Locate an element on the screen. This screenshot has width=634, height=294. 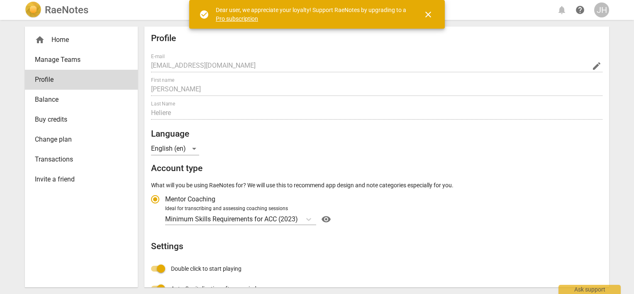
span: Transactions is located at coordinates (78, 159).